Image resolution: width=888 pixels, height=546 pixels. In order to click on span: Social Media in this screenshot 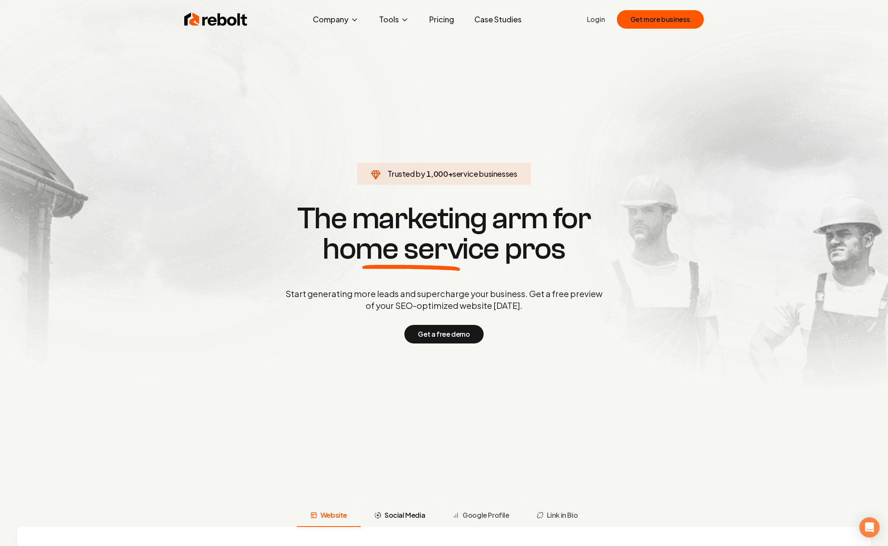, I will do `click(405, 515)`.